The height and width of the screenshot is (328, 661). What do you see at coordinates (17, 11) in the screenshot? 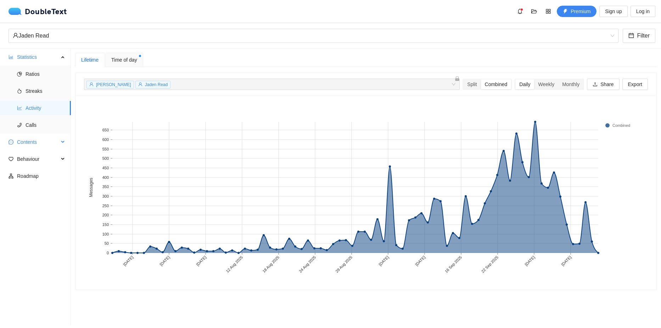
I see `img: logo` at bounding box center [17, 11].